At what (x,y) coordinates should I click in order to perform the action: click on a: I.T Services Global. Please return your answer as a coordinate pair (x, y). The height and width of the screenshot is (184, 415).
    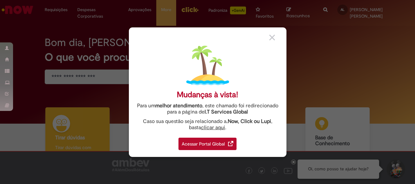
    Looking at the image, I should click on (226, 110).